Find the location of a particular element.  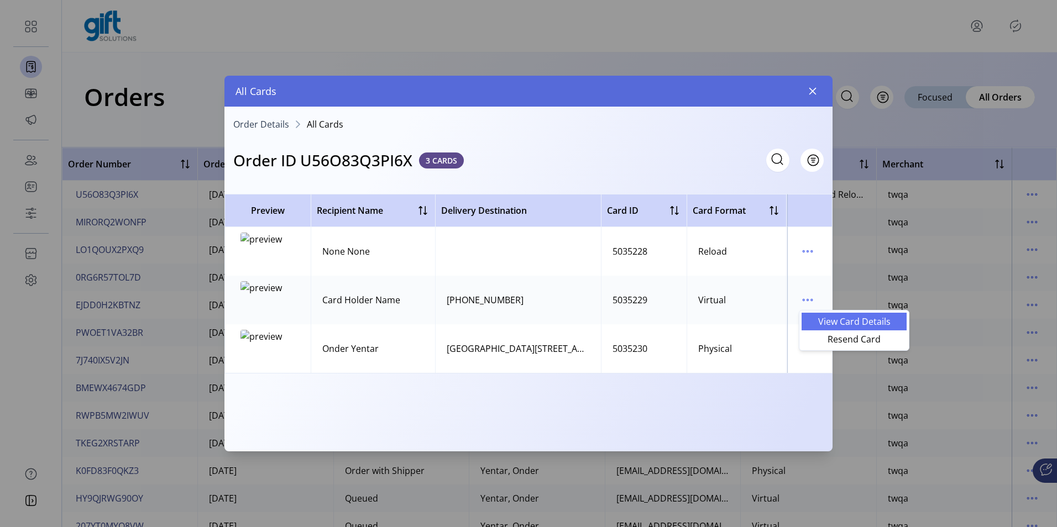

div: Card Holder Name is located at coordinates (361, 300).